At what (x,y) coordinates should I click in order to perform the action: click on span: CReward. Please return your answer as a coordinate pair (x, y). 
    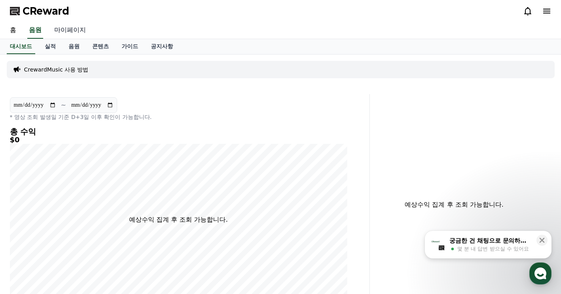
    Looking at the image, I should click on (46, 11).